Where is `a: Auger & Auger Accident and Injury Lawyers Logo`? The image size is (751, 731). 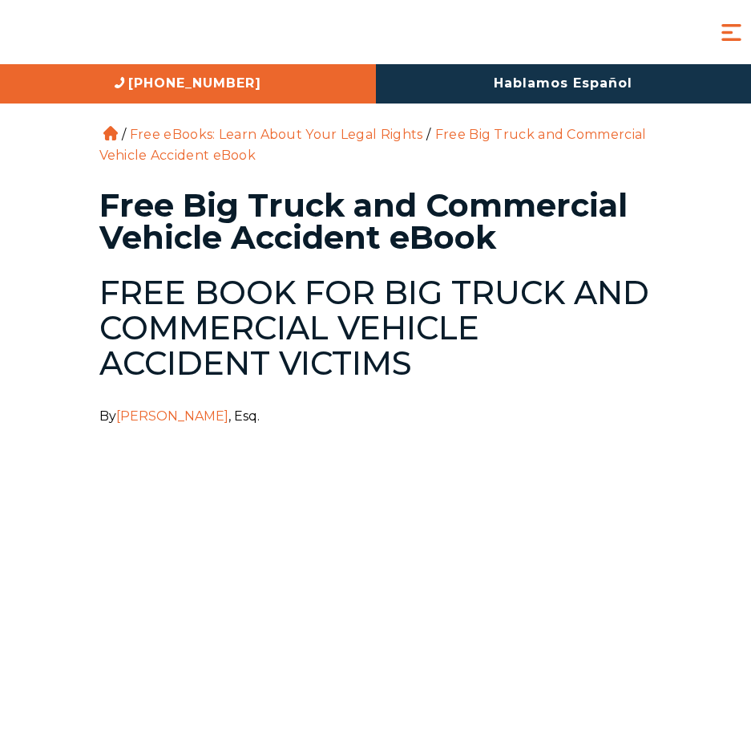 a: Auger & Auger Accident and Injury Lawyers Logo is located at coordinates (108, 32).